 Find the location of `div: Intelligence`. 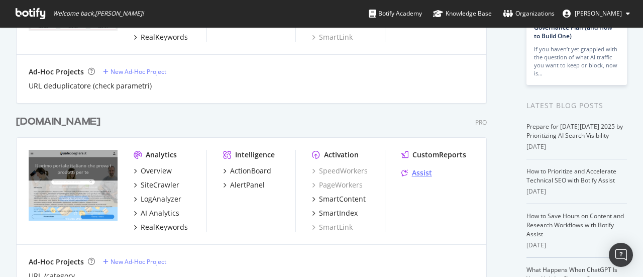

div: Intelligence is located at coordinates (255, 155).